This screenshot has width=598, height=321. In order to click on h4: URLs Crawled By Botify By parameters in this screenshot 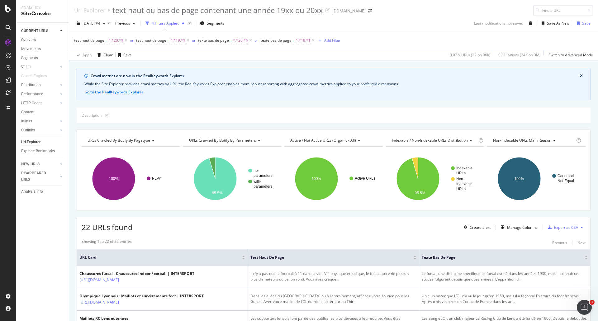, I will do `click(232, 140)`.